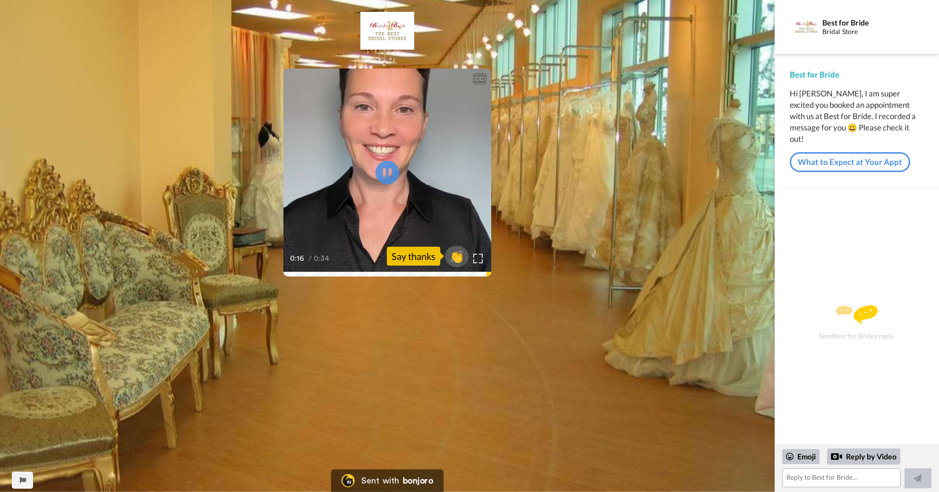 This screenshot has width=939, height=492. What do you see at coordinates (380, 480) in the screenshot?
I see `div: Sent with` at bounding box center [380, 480].